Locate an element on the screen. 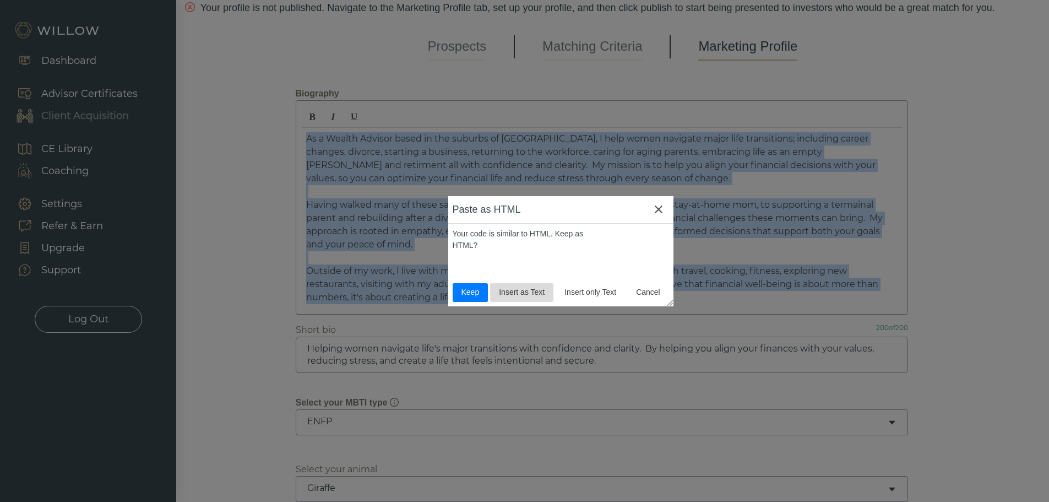 This screenshot has height=502, width=1049. div: Paste as HTML is located at coordinates (487, 209).